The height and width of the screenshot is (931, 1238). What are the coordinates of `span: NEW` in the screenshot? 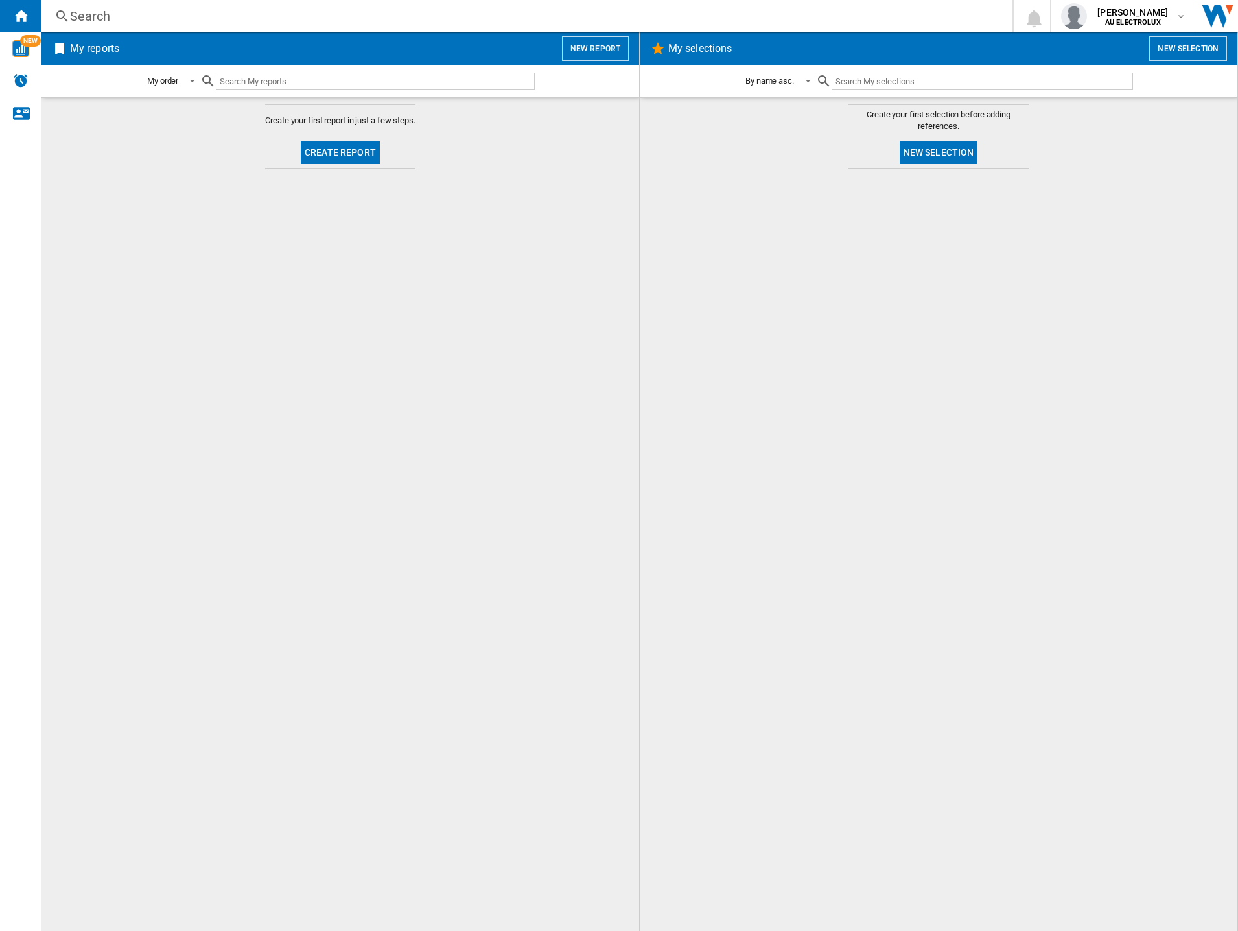 It's located at (30, 41).